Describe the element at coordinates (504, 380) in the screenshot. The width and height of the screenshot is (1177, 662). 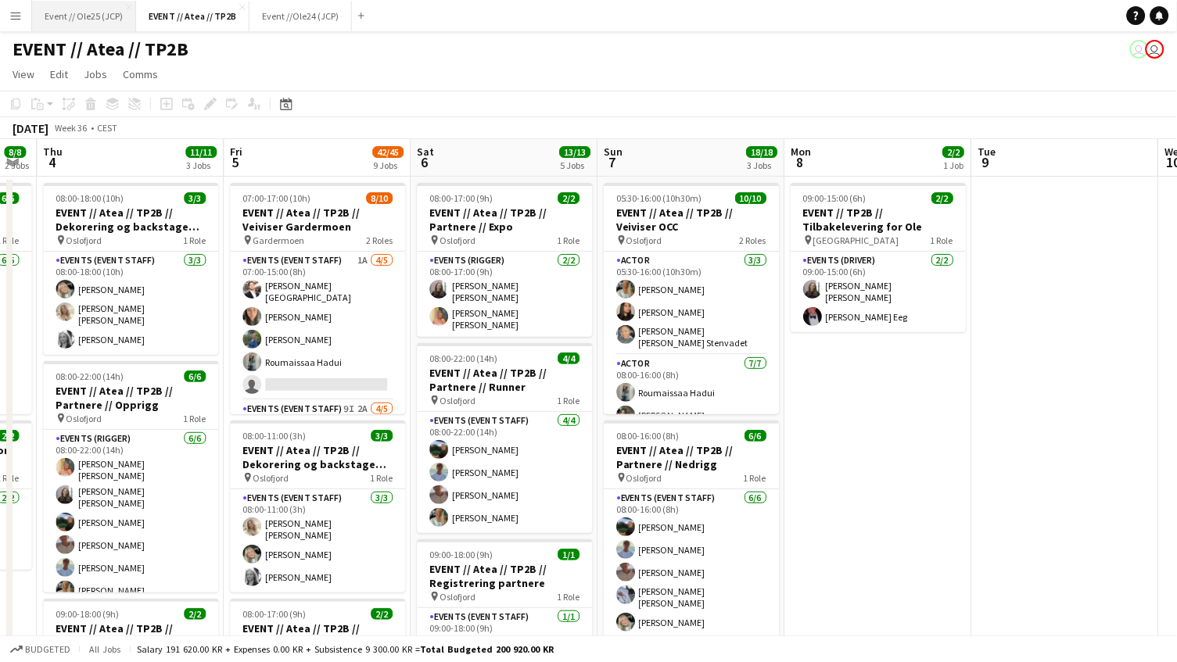
I see `h3: EVENT // Atea // TP2B // Partnere // Runner` at that location.